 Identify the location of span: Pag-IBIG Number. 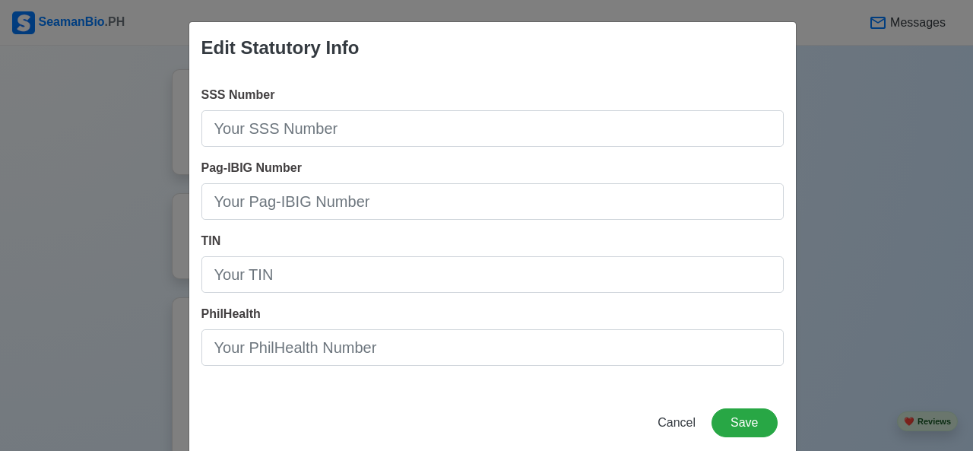
(252, 167).